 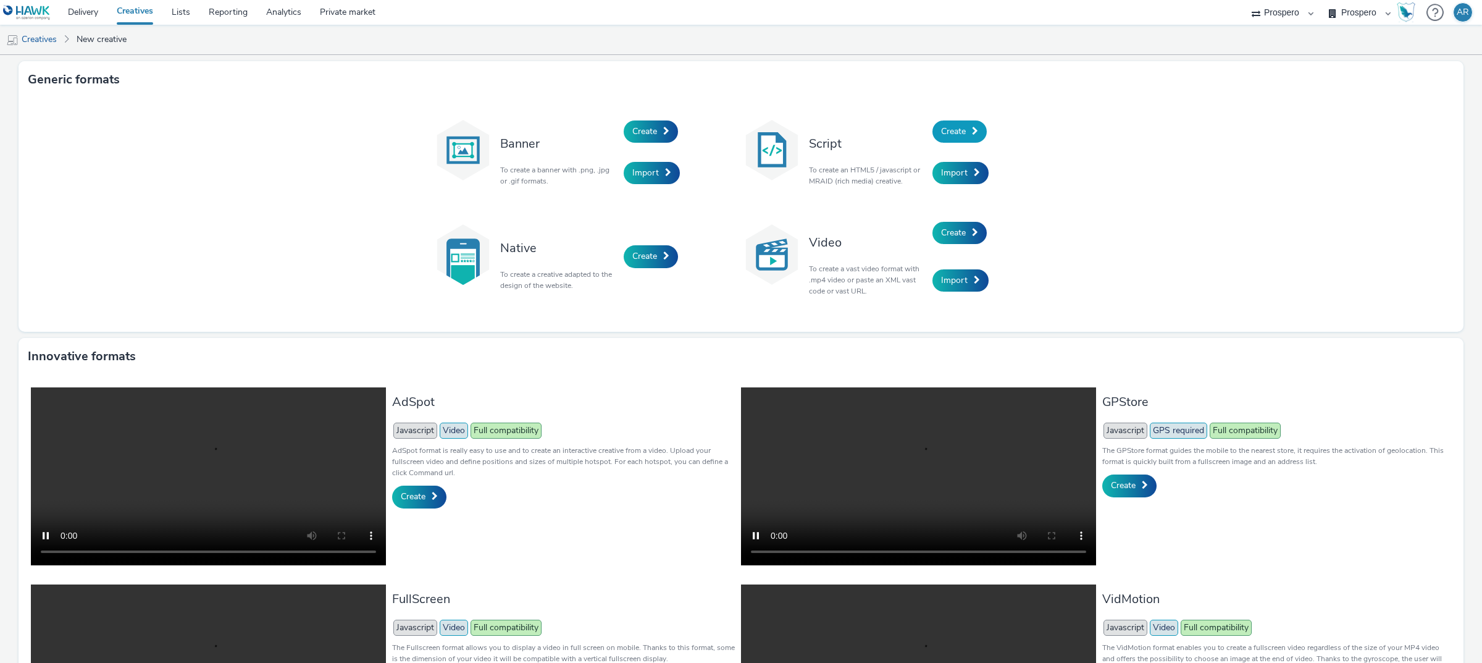 What do you see at coordinates (1463, 12) in the screenshot?
I see `div: AR` at bounding box center [1463, 12].